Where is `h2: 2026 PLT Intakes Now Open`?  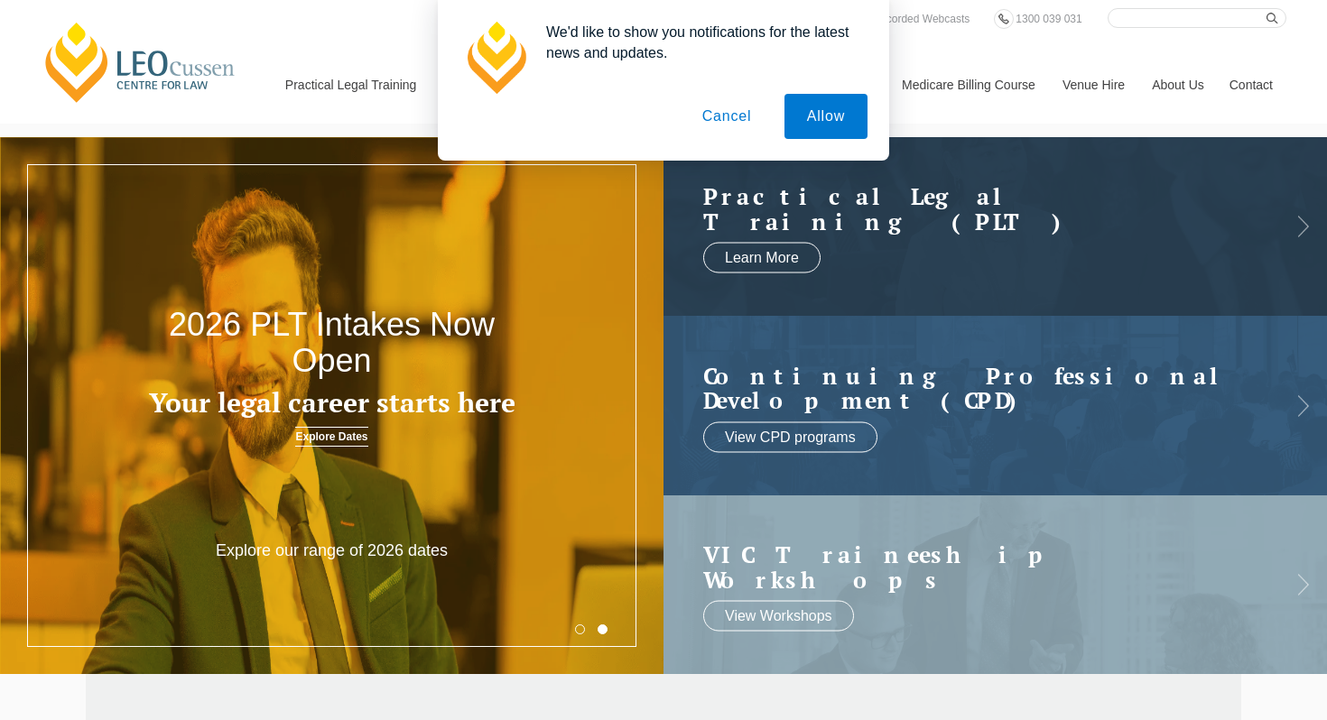
h2: 2026 PLT Intakes Now Open is located at coordinates (331, 342).